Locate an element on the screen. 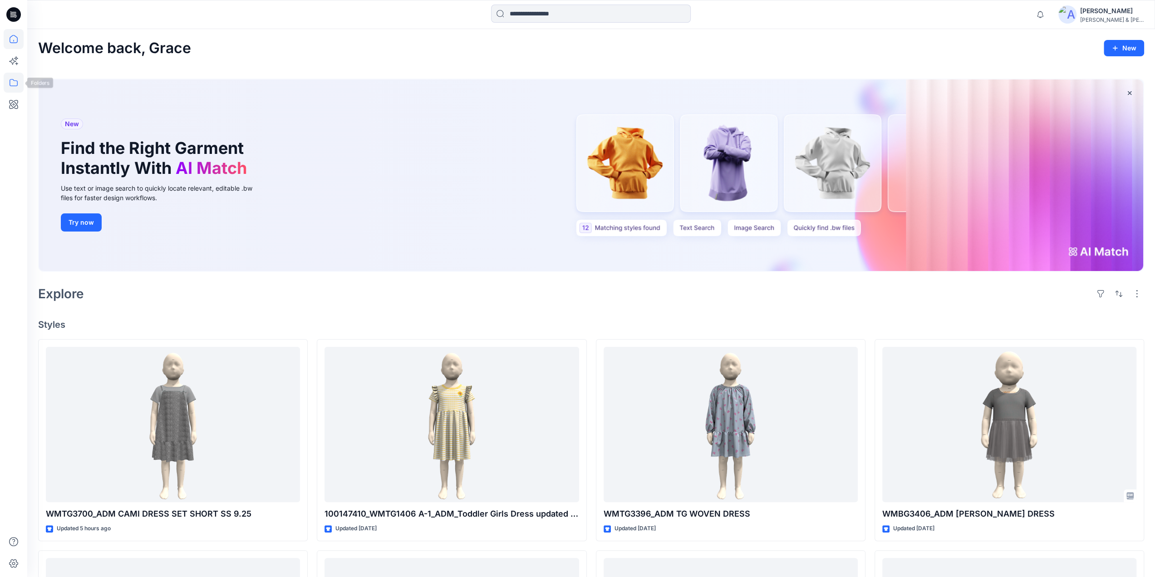 This screenshot has width=1155, height=577. button: New is located at coordinates (1124, 48).